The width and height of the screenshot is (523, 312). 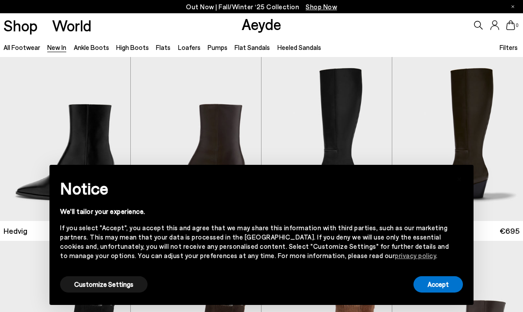 What do you see at coordinates (104, 284) in the screenshot?
I see `button: Customize Settings` at bounding box center [104, 284].